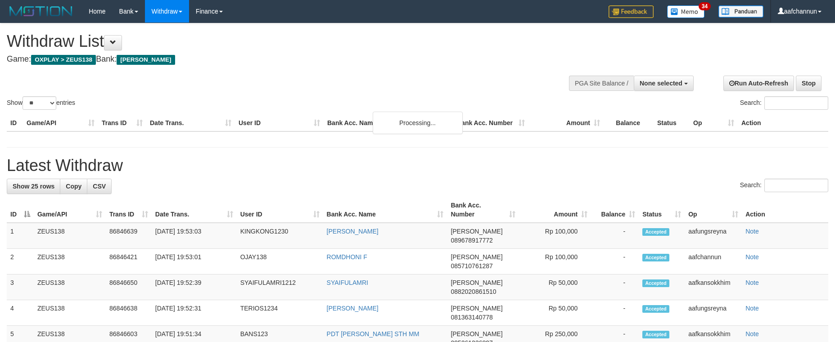 Image resolution: width=835 pixels, height=342 pixels. I want to click on th: Op, so click(714, 123).